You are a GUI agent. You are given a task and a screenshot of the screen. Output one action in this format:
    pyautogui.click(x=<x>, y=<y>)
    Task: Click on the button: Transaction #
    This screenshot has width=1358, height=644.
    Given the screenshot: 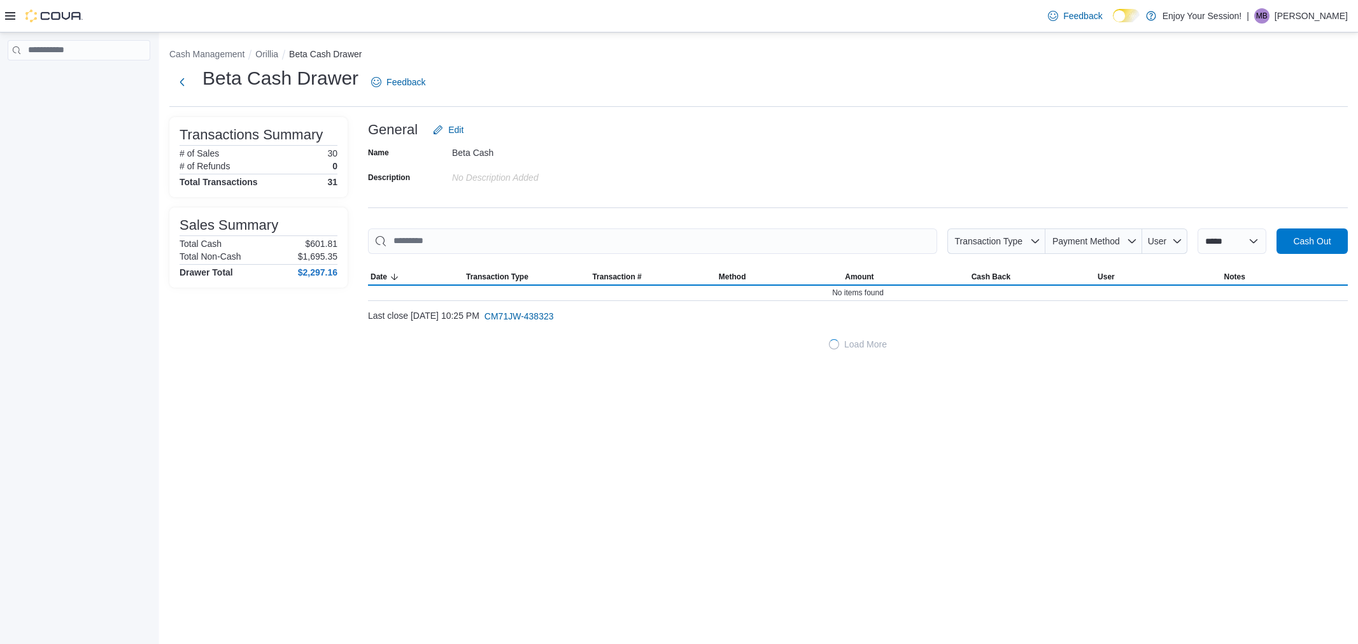 What is the action you would take?
    pyautogui.click(x=653, y=277)
    